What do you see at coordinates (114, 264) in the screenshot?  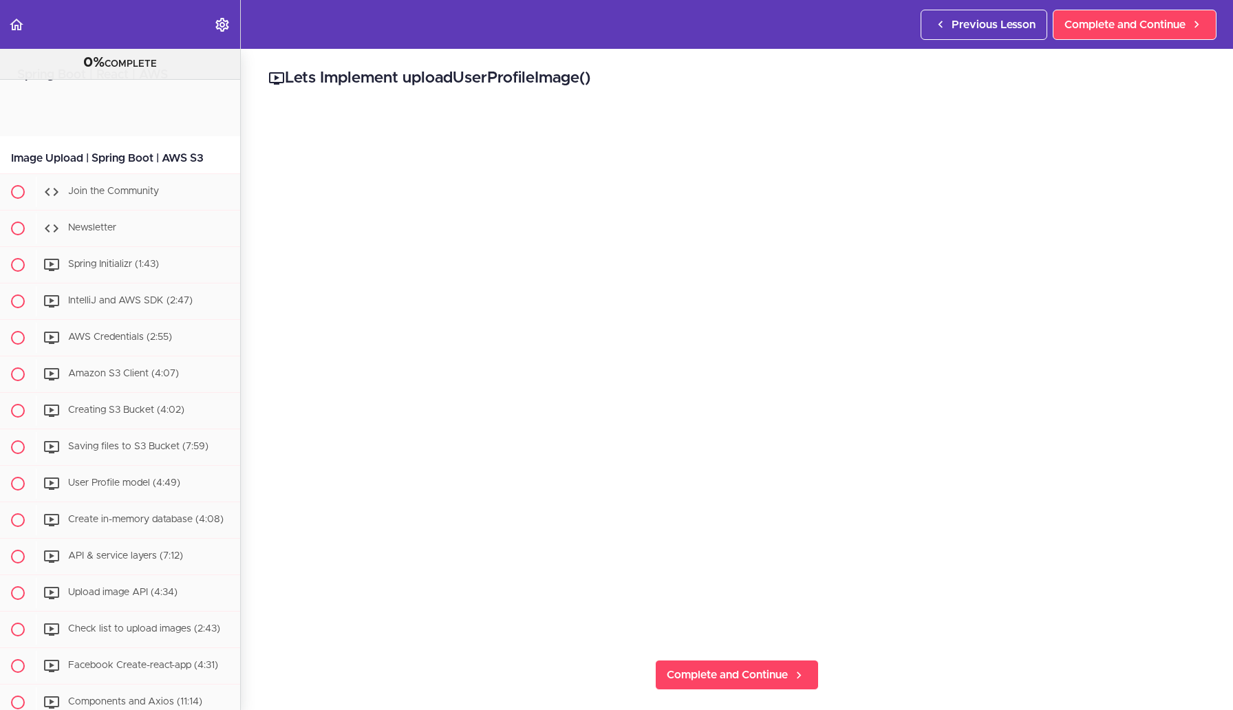 I see `span: Spring Initializr (1:43)` at bounding box center [114, 264].